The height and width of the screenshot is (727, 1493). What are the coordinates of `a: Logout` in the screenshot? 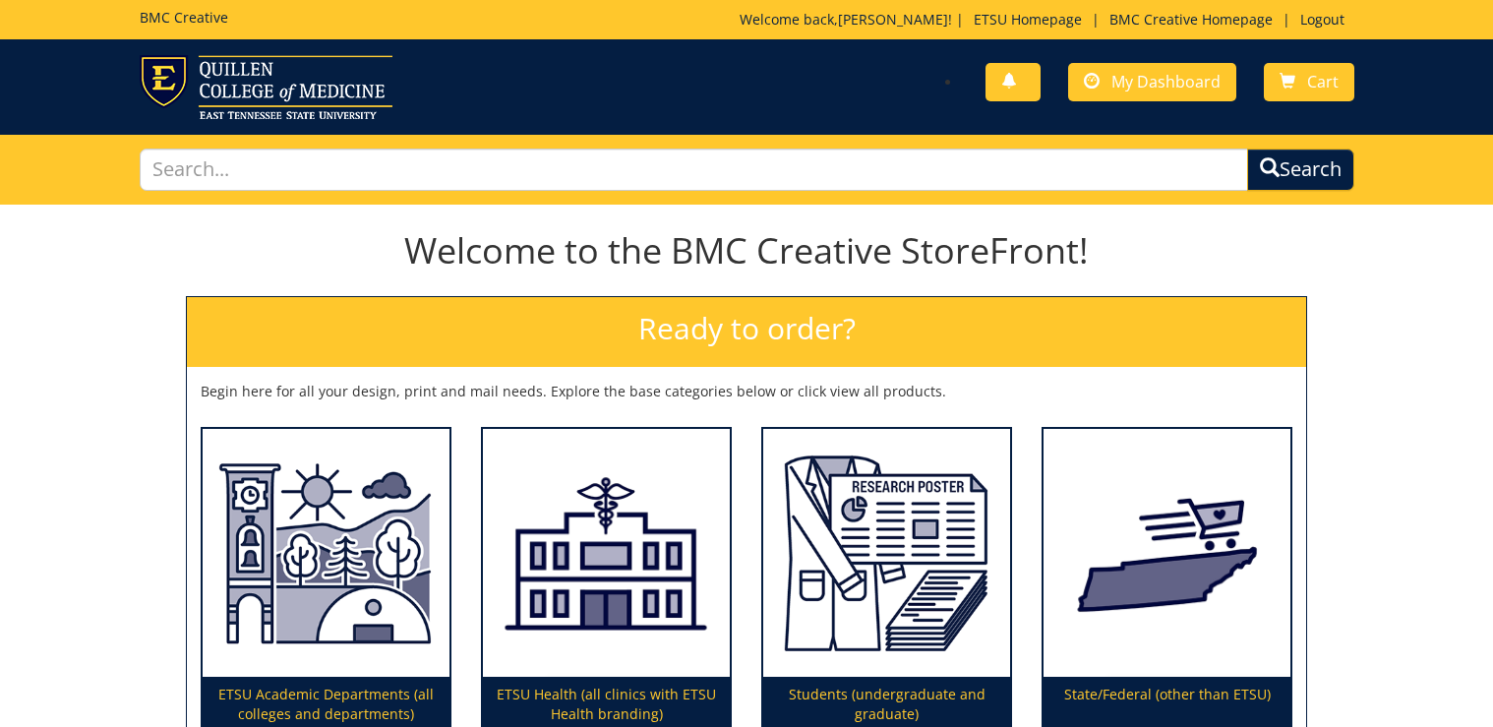 It's located at (1322, 19).